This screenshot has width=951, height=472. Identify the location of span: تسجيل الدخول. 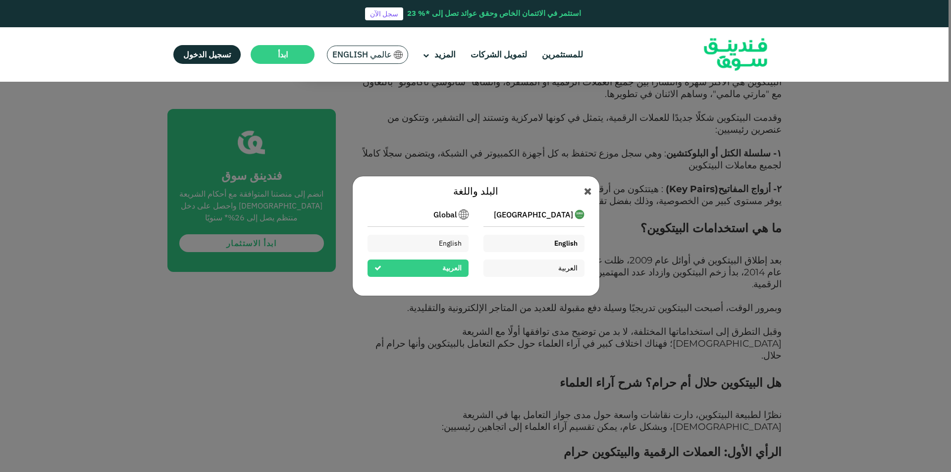
(207, 54).